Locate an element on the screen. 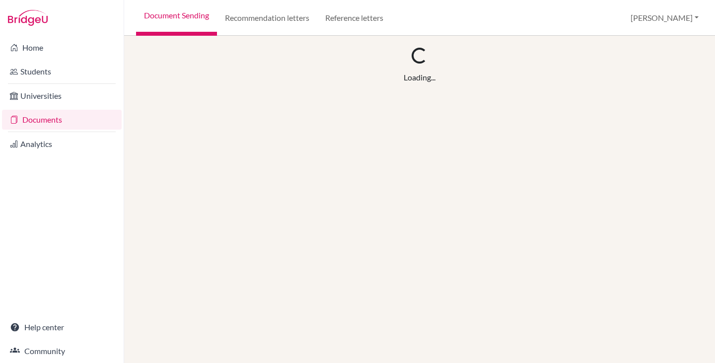 This screenshot has width=715, height=363. a: Documents is located at coordinates (62, 120).